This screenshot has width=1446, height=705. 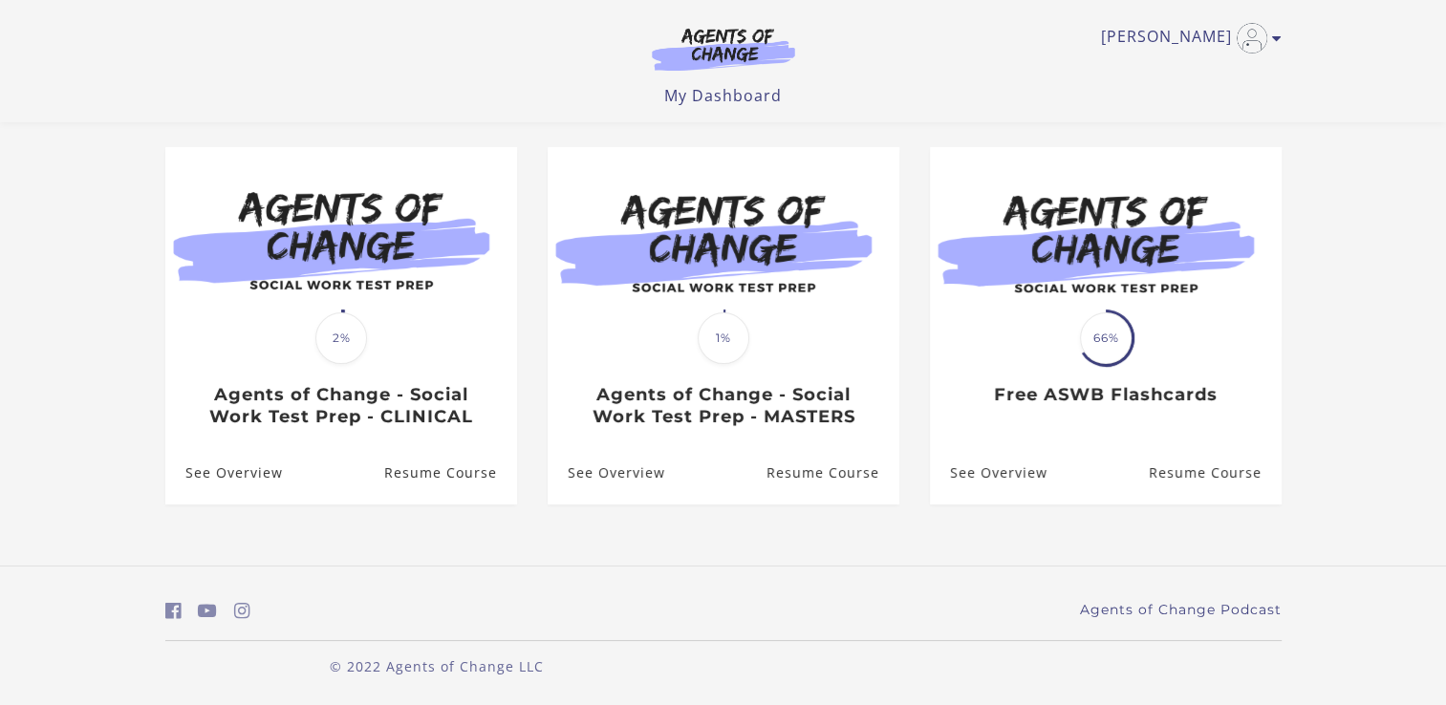 I want to click on span: 2%, so click(x=341, y=338).